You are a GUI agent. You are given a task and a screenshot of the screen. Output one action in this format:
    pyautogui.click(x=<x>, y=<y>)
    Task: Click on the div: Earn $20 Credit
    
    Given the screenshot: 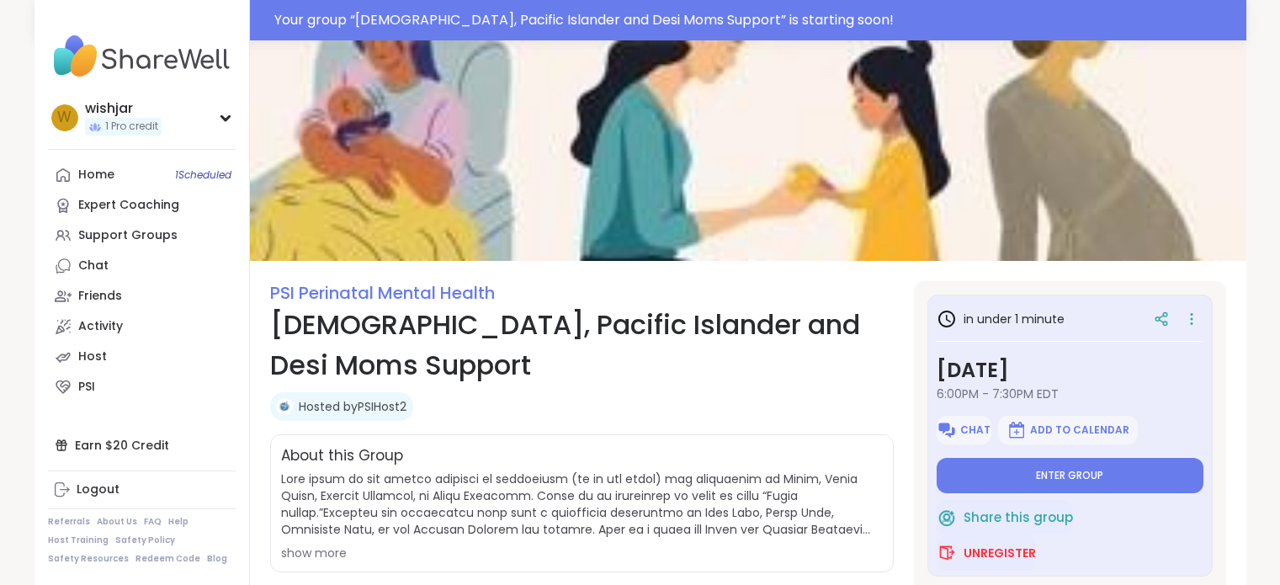 What is the action you would take?
    pyautogui.click(x=141, y=445)
    